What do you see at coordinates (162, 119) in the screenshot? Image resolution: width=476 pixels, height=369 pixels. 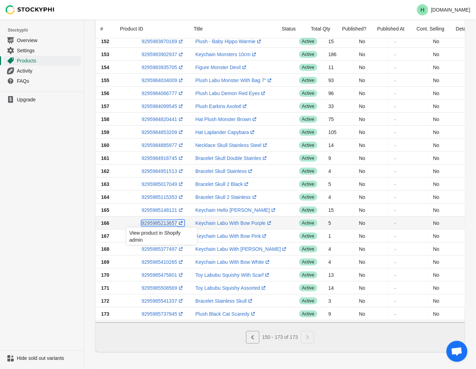 I see `a: 9295984820441(opens a new window)` at bounding box center [162, 119].